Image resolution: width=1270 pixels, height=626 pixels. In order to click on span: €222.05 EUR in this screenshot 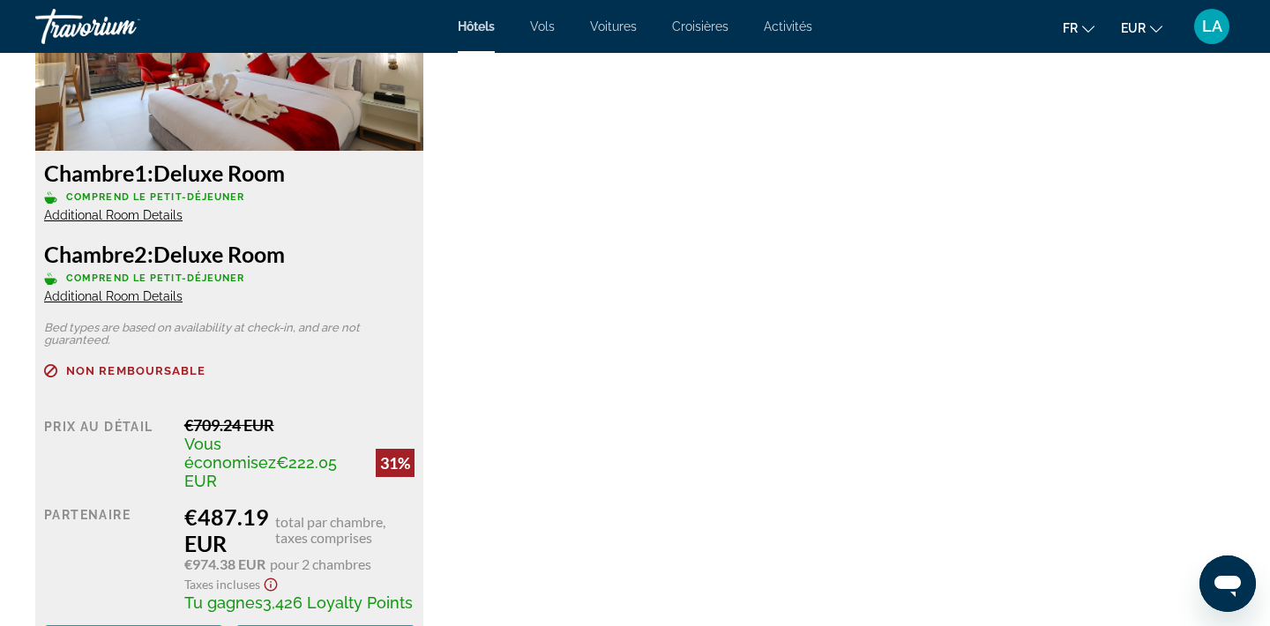, I will do `click(260, 472)`.